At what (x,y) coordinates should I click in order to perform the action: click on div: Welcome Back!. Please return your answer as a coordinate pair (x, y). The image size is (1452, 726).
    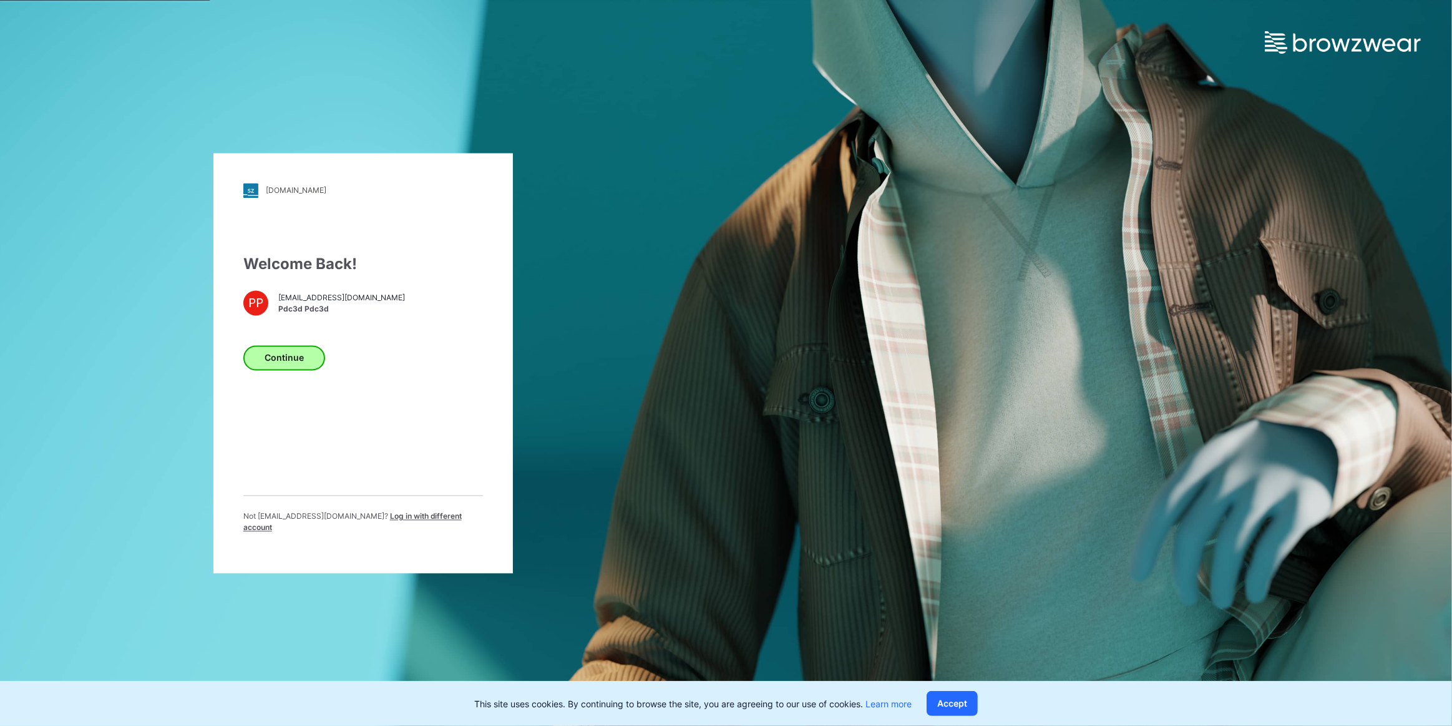
    Looking at the image, I should click on (363, 264).